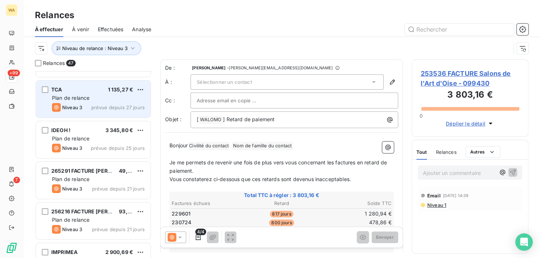 This screenshot has height=258, width=540. I want to click on h3: 3 803,16 €, so click(470, 96).